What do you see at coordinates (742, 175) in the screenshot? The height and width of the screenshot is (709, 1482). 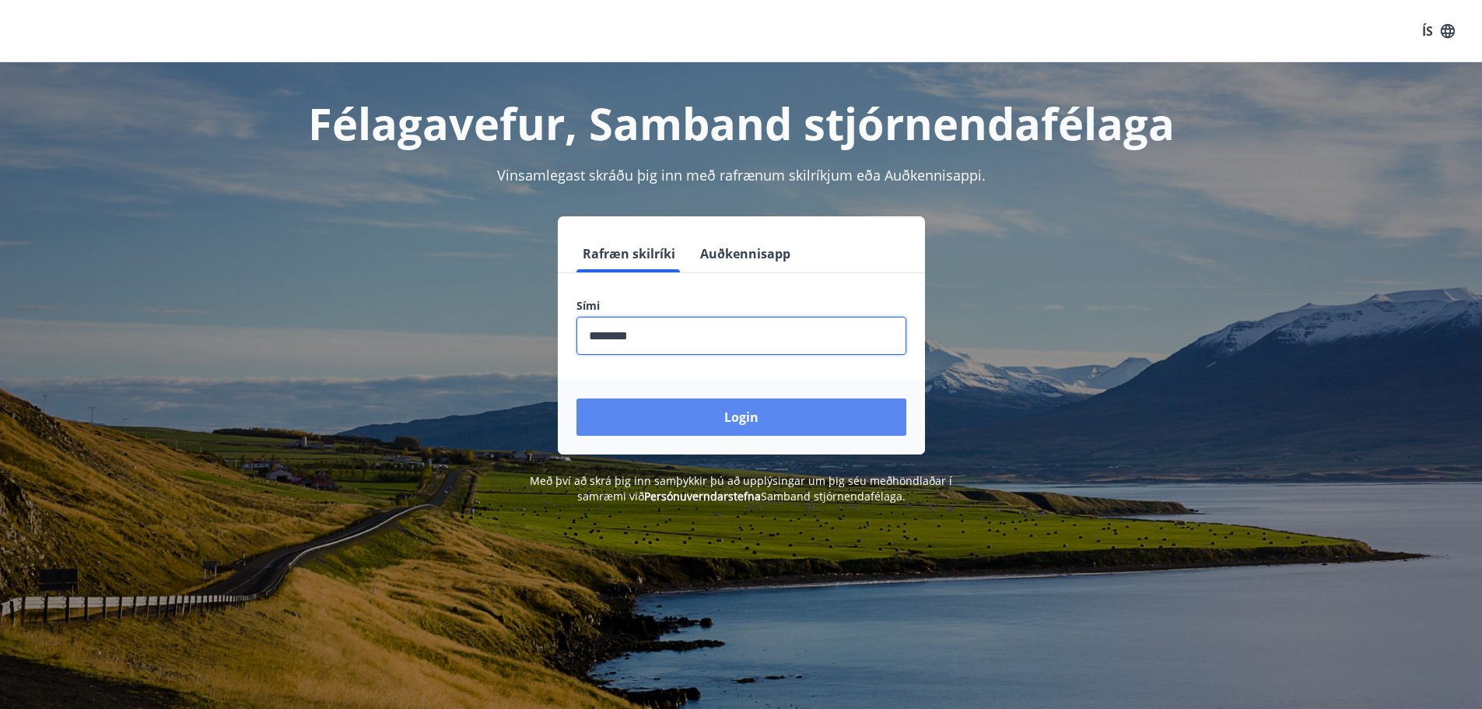 I see `span: Vinsamlegast skráðu þig inn með rafrænum skilríkjum eða Auðkennisappi.` at bounding box center [742, 175].